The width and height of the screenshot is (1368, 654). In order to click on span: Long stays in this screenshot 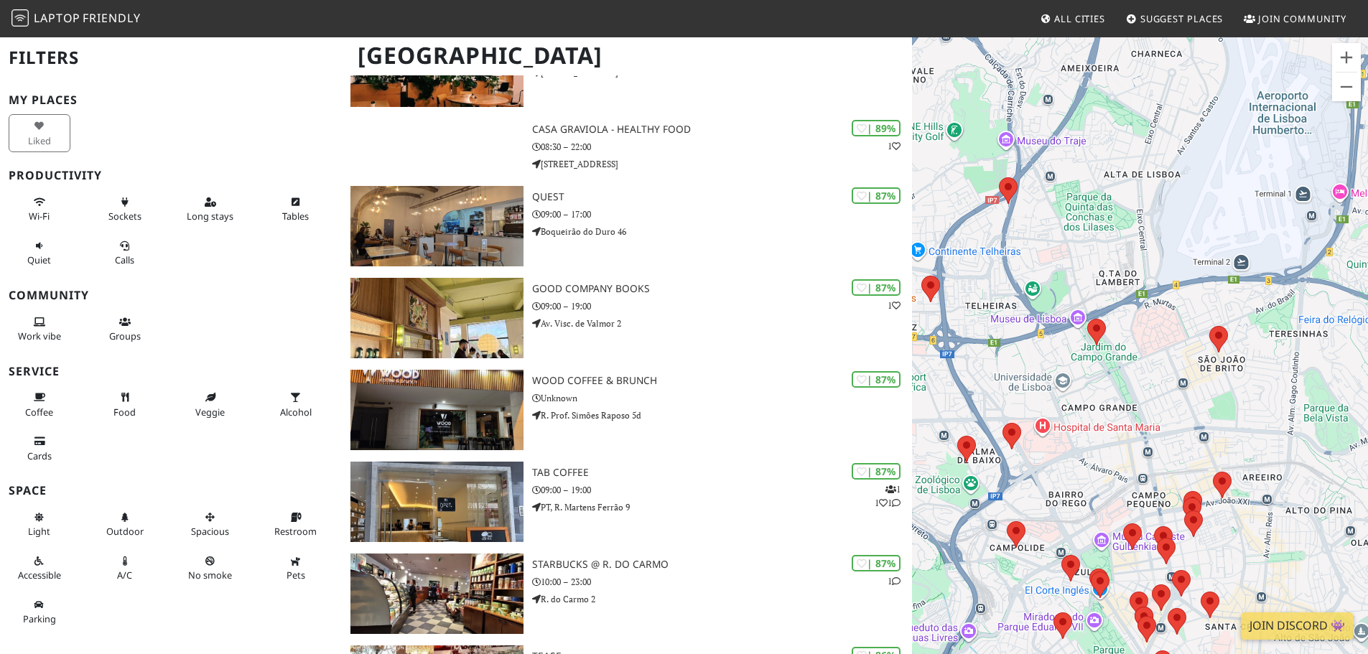, I will do `click(210, 216)`.